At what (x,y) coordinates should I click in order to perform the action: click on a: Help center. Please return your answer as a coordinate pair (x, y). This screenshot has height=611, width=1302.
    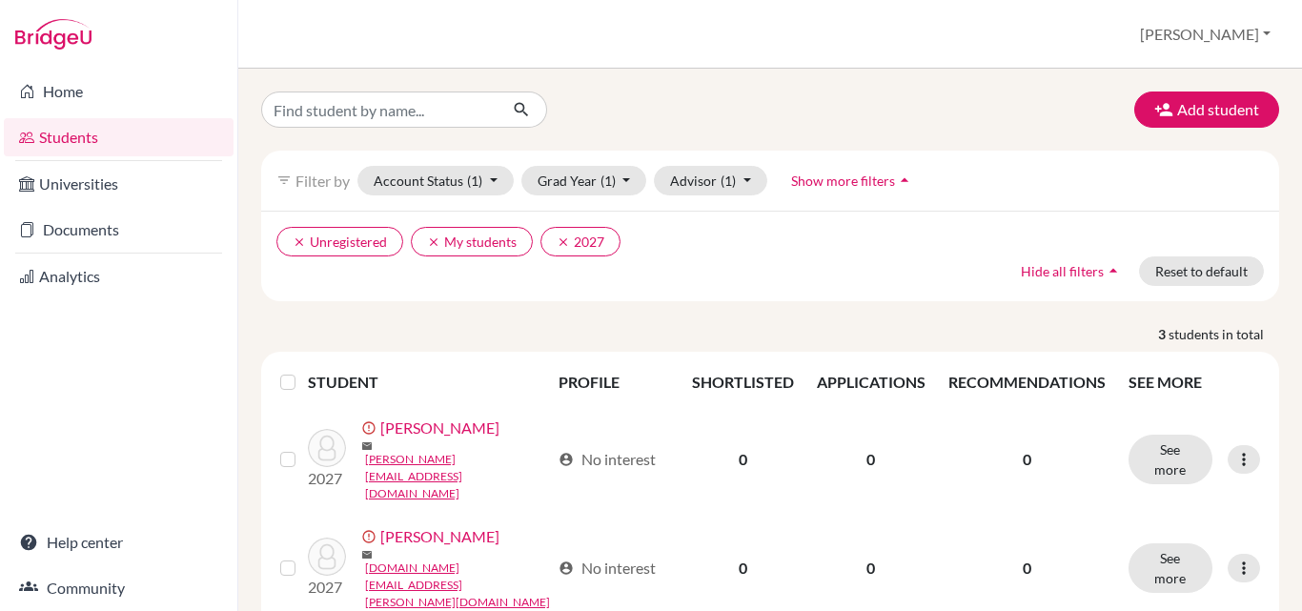
    Looking at the image, I should click on (118, 542).